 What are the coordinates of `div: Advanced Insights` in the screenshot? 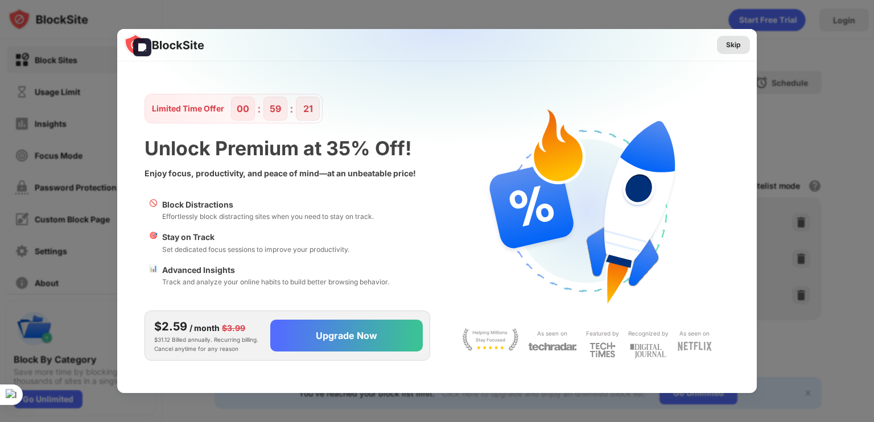 It's located at (275, 270).